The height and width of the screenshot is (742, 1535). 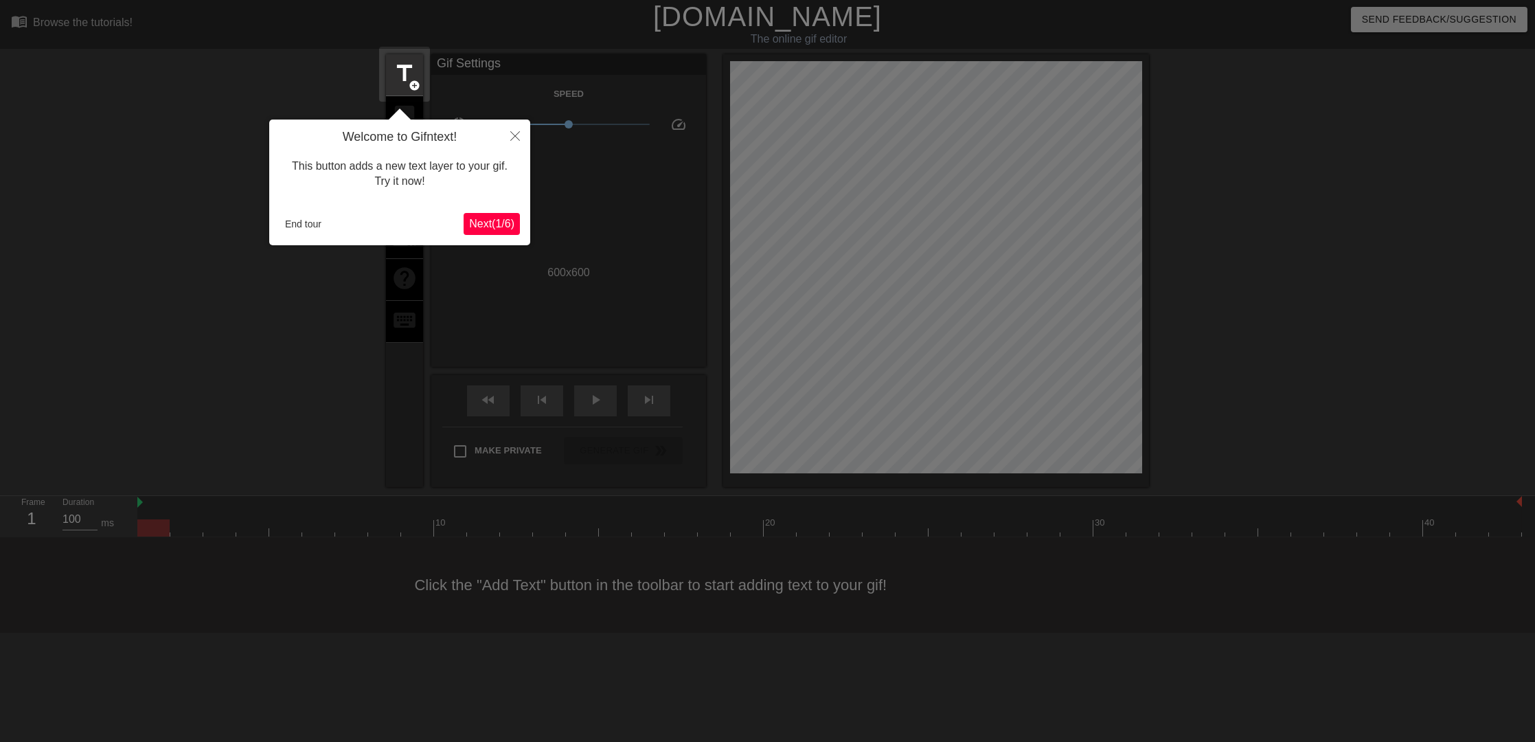 I want to click on button: End tour, so click(x=303, y=224).